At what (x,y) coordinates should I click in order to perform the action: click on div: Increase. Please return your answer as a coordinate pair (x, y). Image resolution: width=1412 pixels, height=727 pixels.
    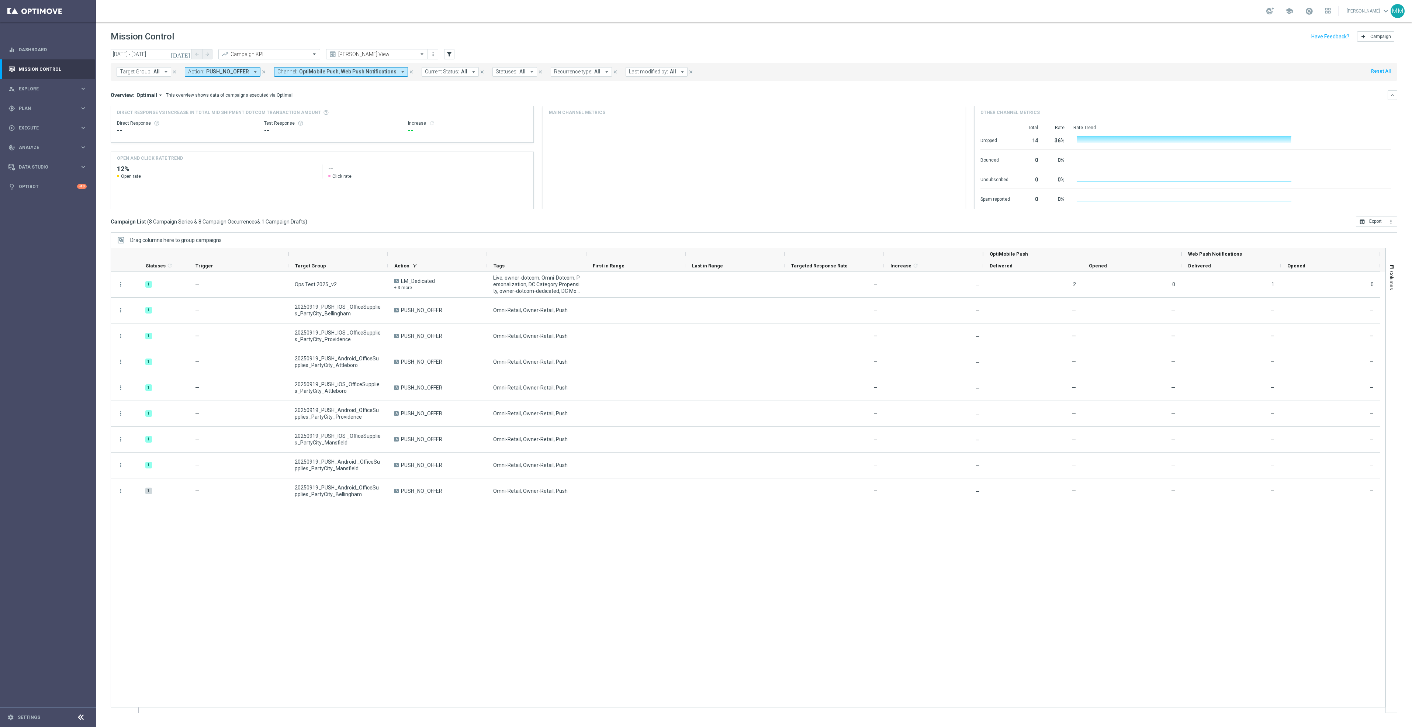
    Looking at the image, I should click on (467, 123).